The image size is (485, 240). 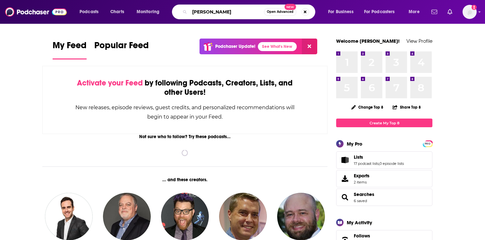 I want to click on span: Logged in as EllaRoseMurphy, so click(x=470, y=12).